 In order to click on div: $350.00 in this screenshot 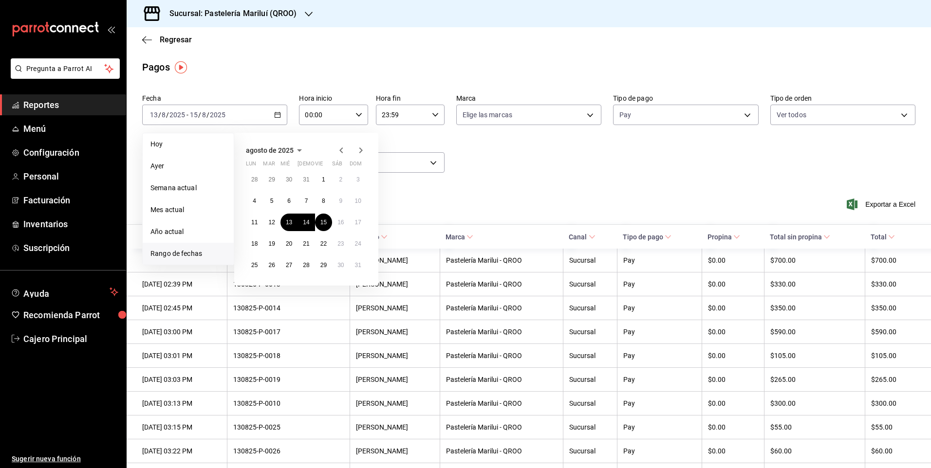, I will do `click(815, 308)`.